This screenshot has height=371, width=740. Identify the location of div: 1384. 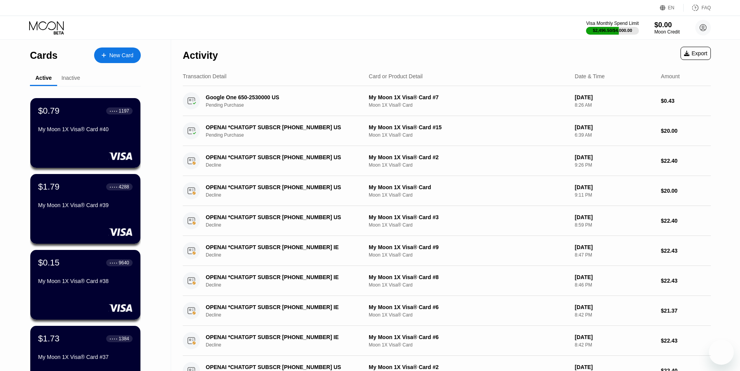
(124, 338).